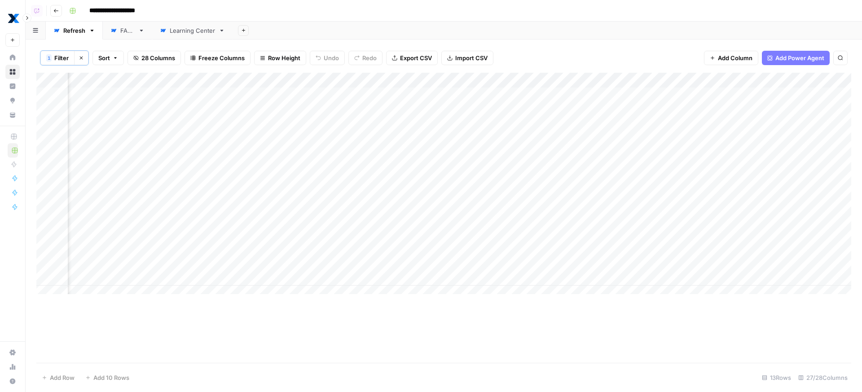 The image size is (862, 392). Describe the element at coordinates (49, 58) in the screenshot. I see `div: 1` at that location.